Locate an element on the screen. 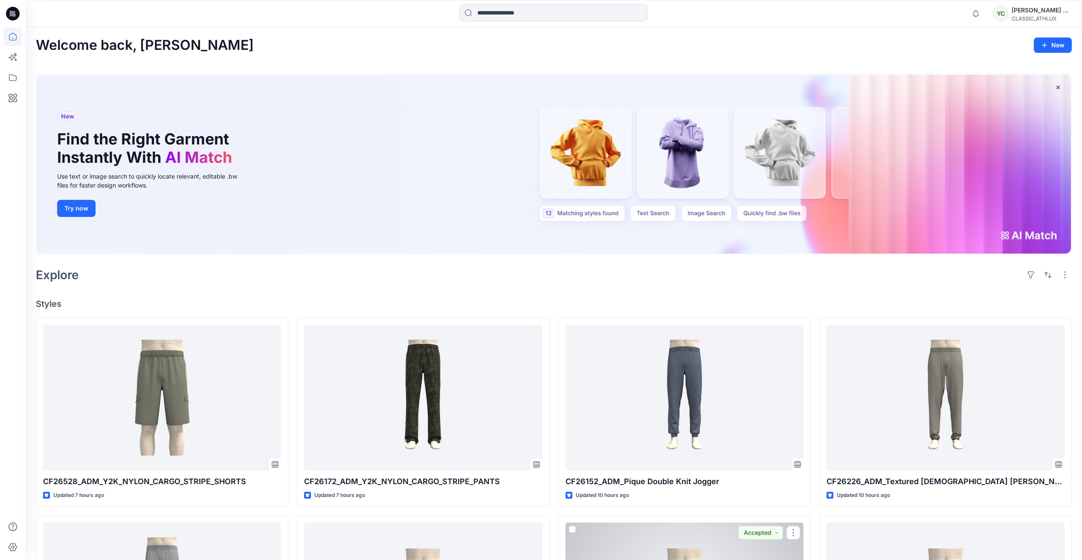  a: CF26528_ADM_Y2K_NYLON_CARGO_STRIPE_SHORTS is located at coordinates (162, 397).